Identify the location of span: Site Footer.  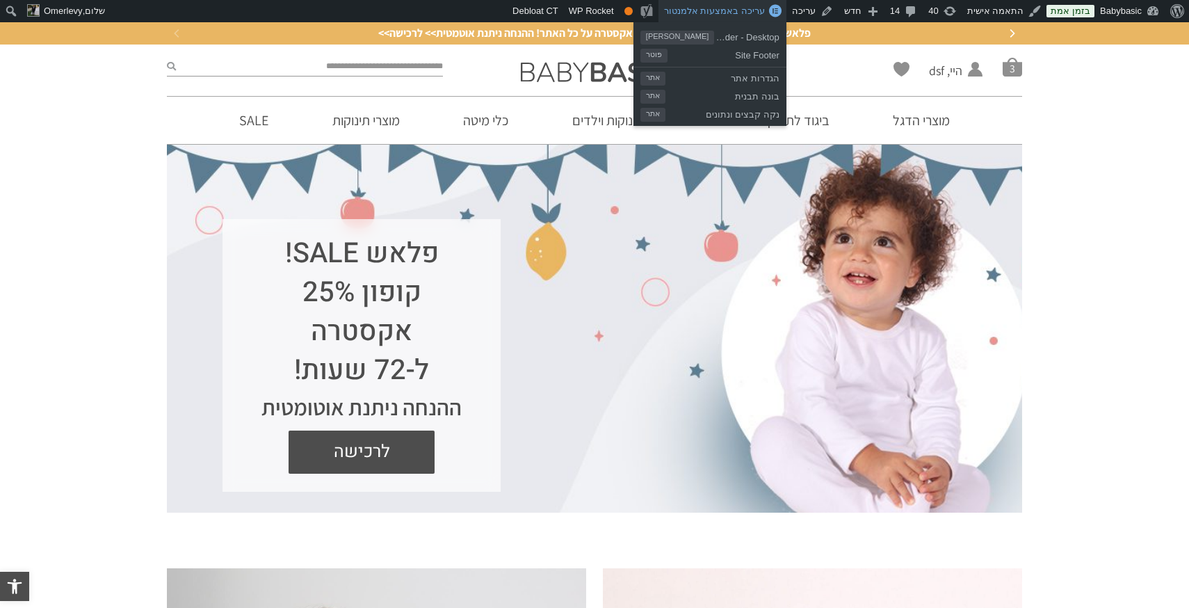
(723, 54).